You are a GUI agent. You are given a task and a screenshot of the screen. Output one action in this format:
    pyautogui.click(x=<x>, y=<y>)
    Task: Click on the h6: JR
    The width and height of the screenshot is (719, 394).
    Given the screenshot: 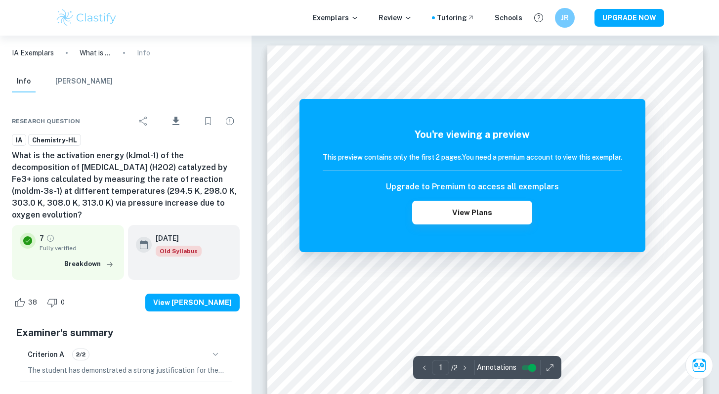 What is the action you would take?
    pyautogui.click(x=565, y=18)
    